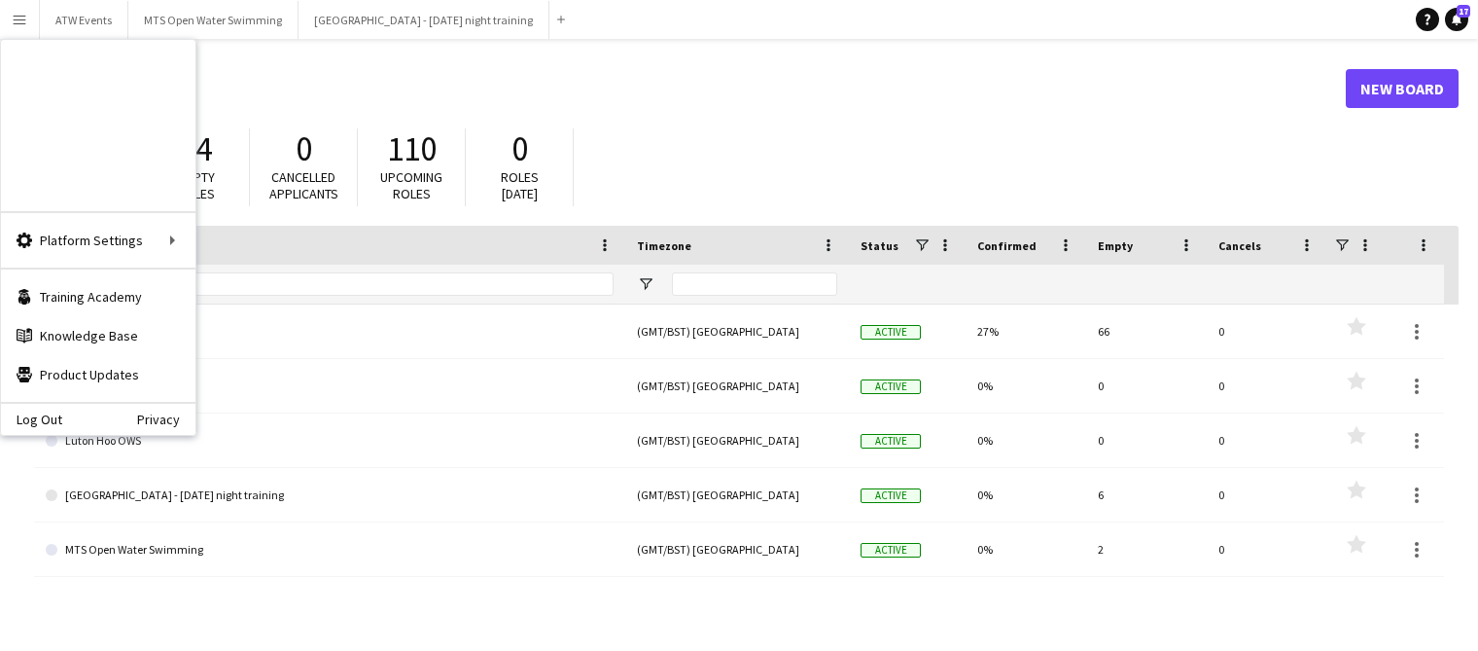 The image size is (1478, 651). Describe the element at coordinates (303, 185) in the screenshot. I see `span: Cancelled applicants` at that location.